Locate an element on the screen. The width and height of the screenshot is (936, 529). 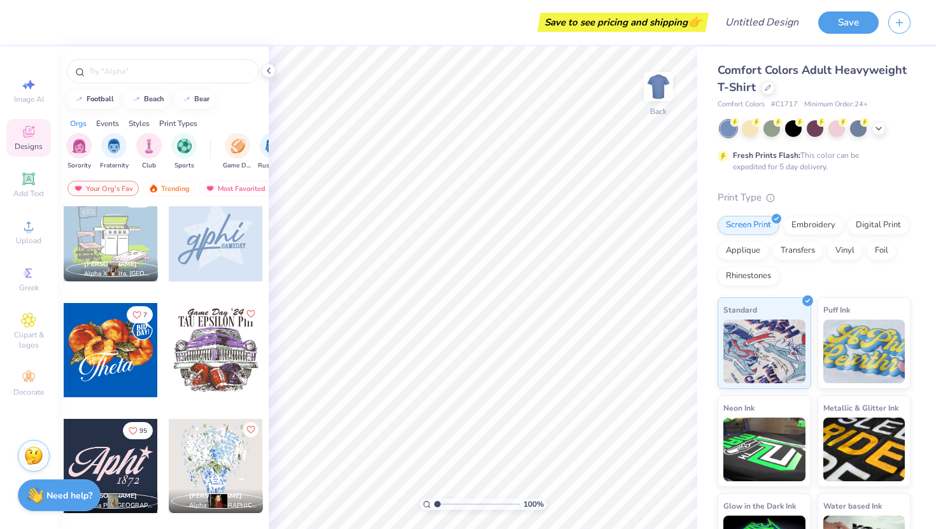
div: Vinyl is located at coordinates (845, 251).